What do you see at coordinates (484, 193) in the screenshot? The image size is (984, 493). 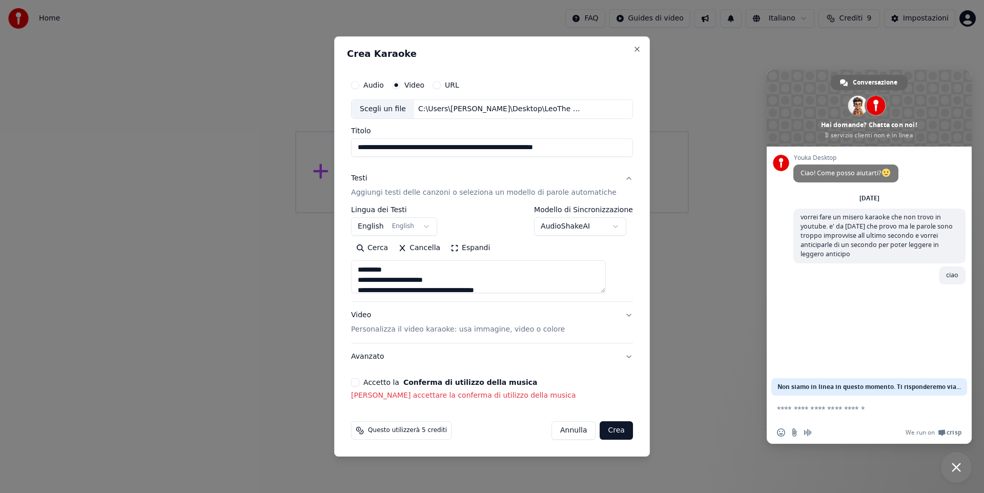 I see `p: Aggiungi testi delle canzoni o seleziona un modello di parole automatiche` at bounding box center [484, 193].